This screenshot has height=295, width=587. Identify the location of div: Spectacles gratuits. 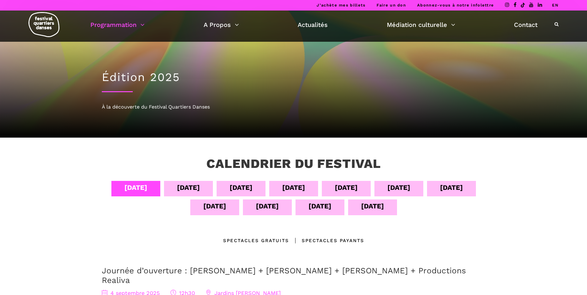
(256, 241).